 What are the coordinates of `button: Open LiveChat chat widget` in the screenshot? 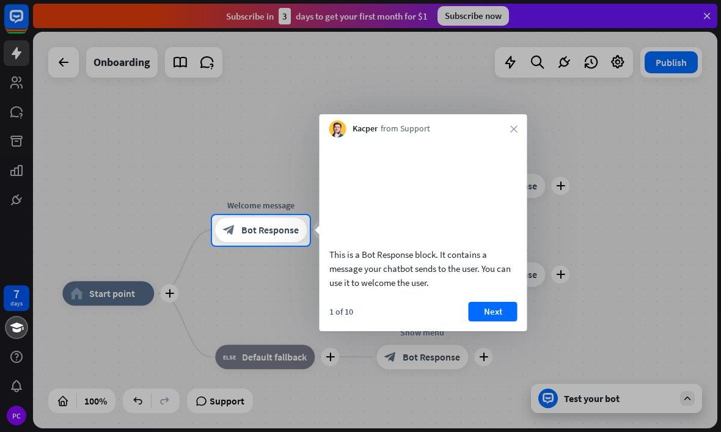 It's located at (28, 23).